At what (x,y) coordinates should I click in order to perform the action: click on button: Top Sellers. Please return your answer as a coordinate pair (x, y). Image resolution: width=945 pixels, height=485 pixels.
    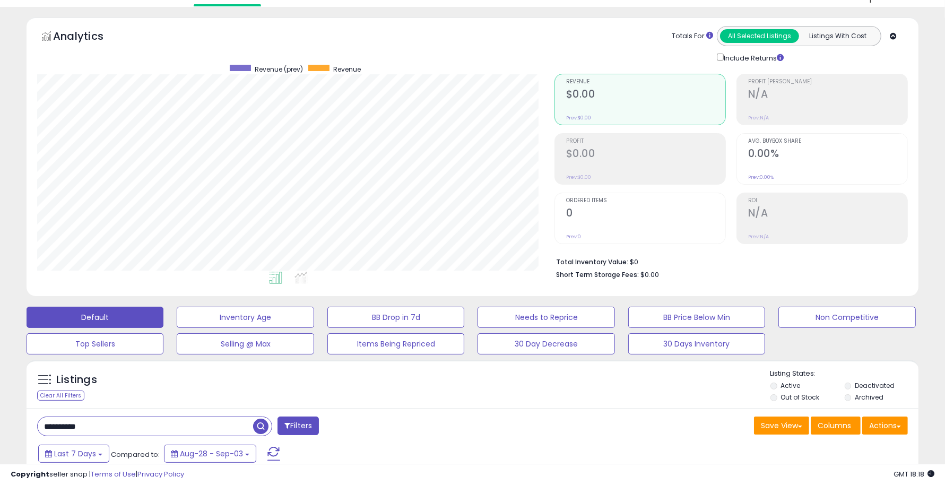
    Looking at the image, I should click on (95, 344).